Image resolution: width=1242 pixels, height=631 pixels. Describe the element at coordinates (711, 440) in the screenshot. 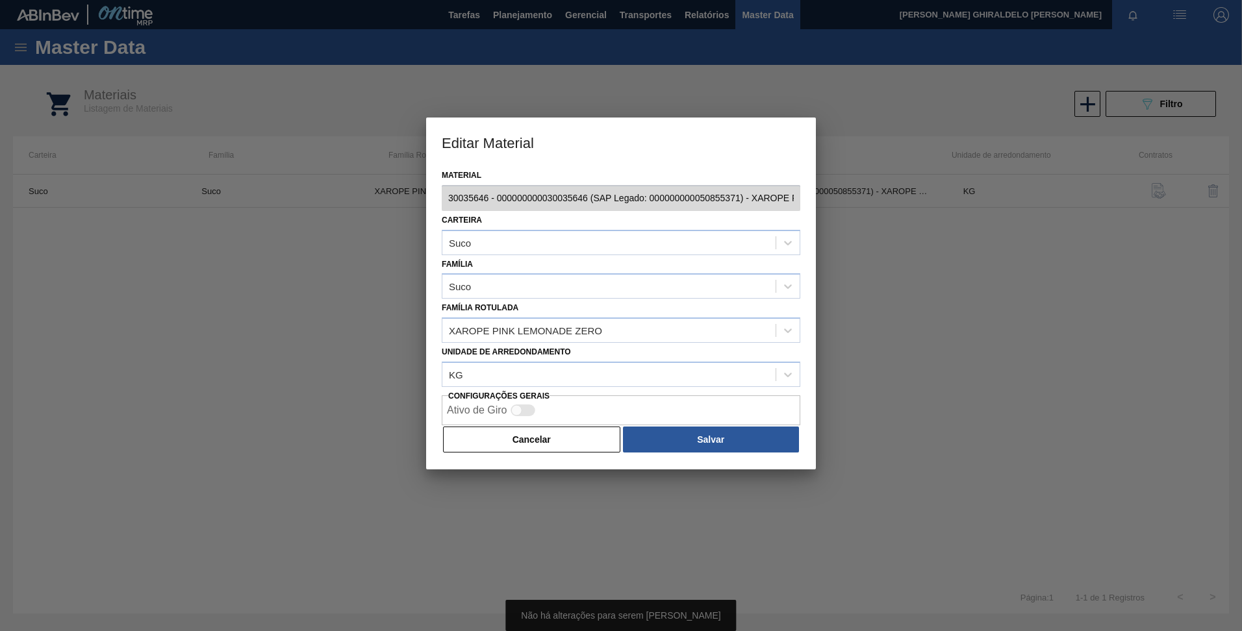

I see `button: Salvar` at that location.